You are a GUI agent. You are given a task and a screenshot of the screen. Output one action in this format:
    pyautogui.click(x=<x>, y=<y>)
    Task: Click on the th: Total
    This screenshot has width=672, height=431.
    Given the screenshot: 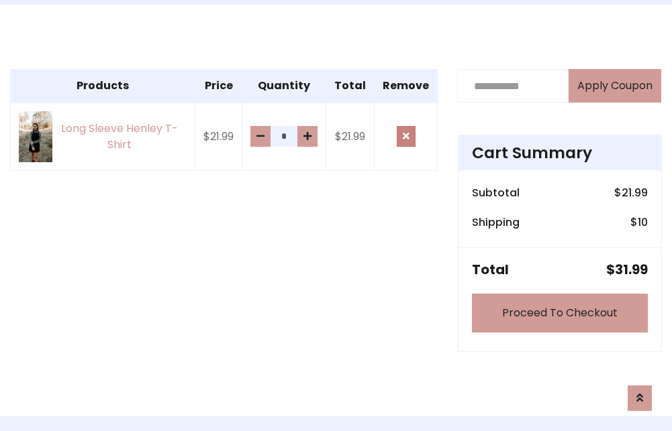 What is the action you would take?
    pyautogui.click(x=350, y=87)
    